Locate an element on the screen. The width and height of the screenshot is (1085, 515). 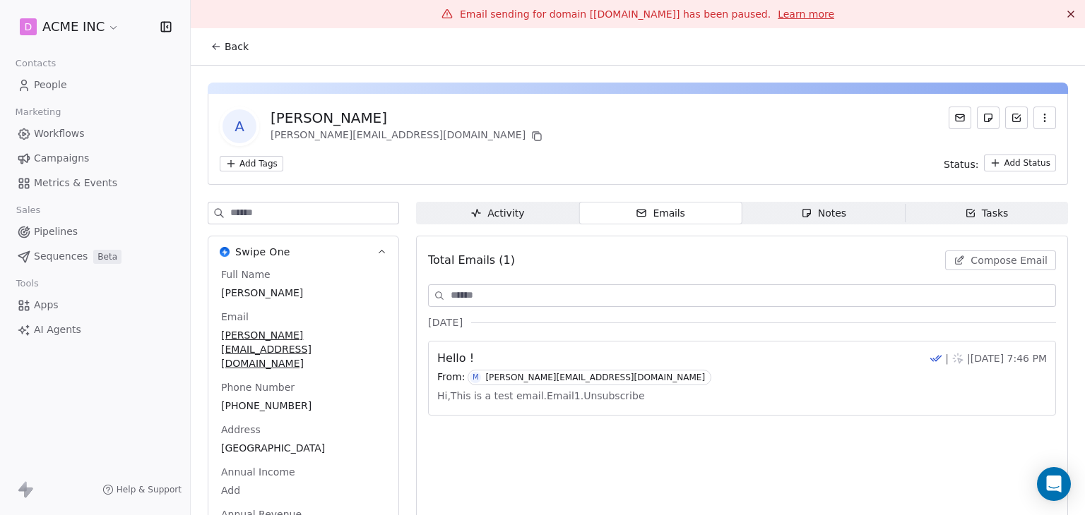
a: Campaigns is located at coordinates (95, 158).